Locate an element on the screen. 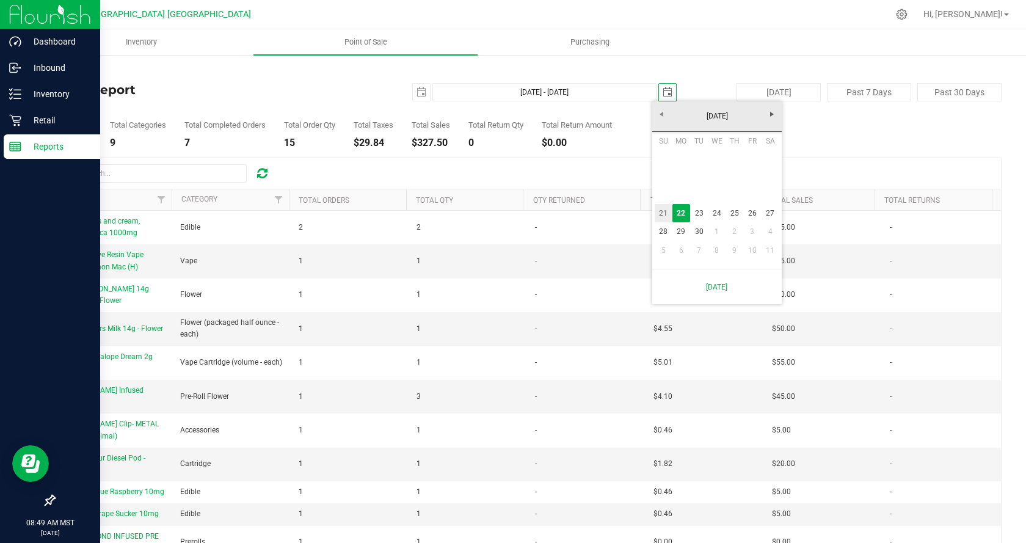 The image size is (1026, 543). span: Vape Cartridge (volume - each) is located at coordinates (231, 362).